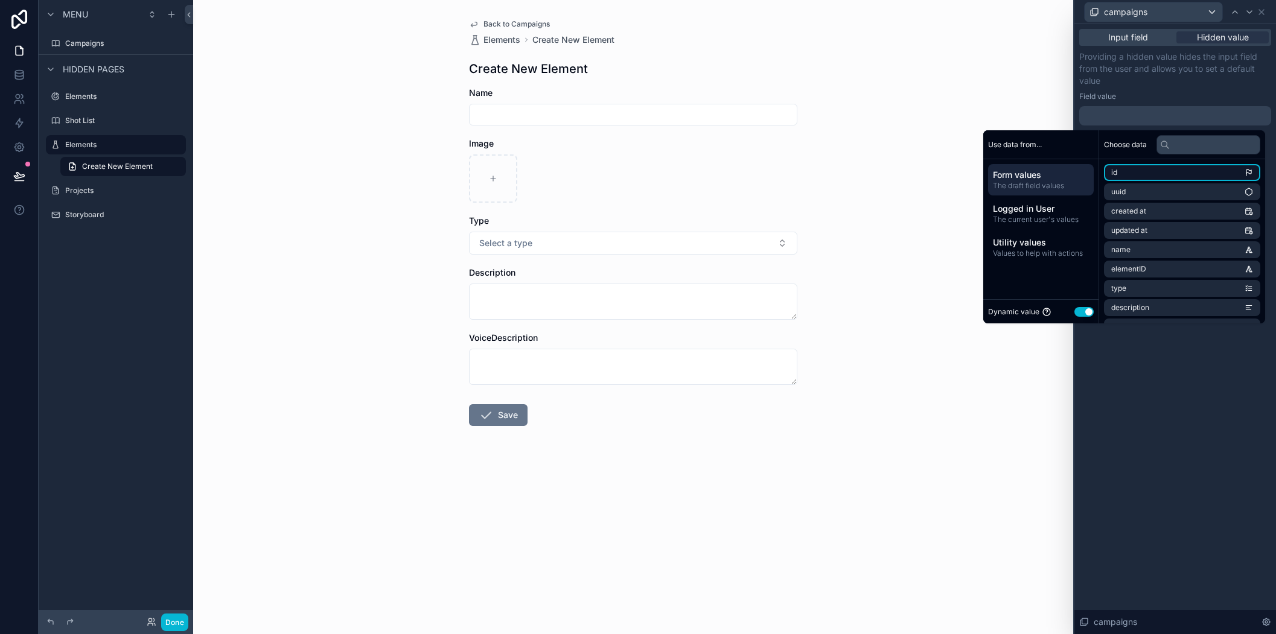 The width and height of the screenshot is (1276, 634). What do you see at coordinates (116, 121) in the screenshot?
I see `a: Shot List` at bounding box center [116, 121].